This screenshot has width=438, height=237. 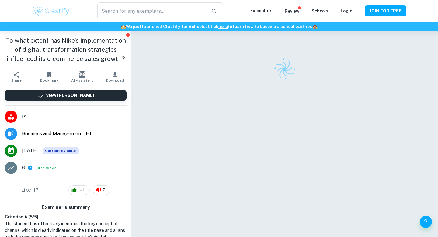 I want to click on h6: Criterion A [ 5 / 5 ]:, so click(x=66, y=217).